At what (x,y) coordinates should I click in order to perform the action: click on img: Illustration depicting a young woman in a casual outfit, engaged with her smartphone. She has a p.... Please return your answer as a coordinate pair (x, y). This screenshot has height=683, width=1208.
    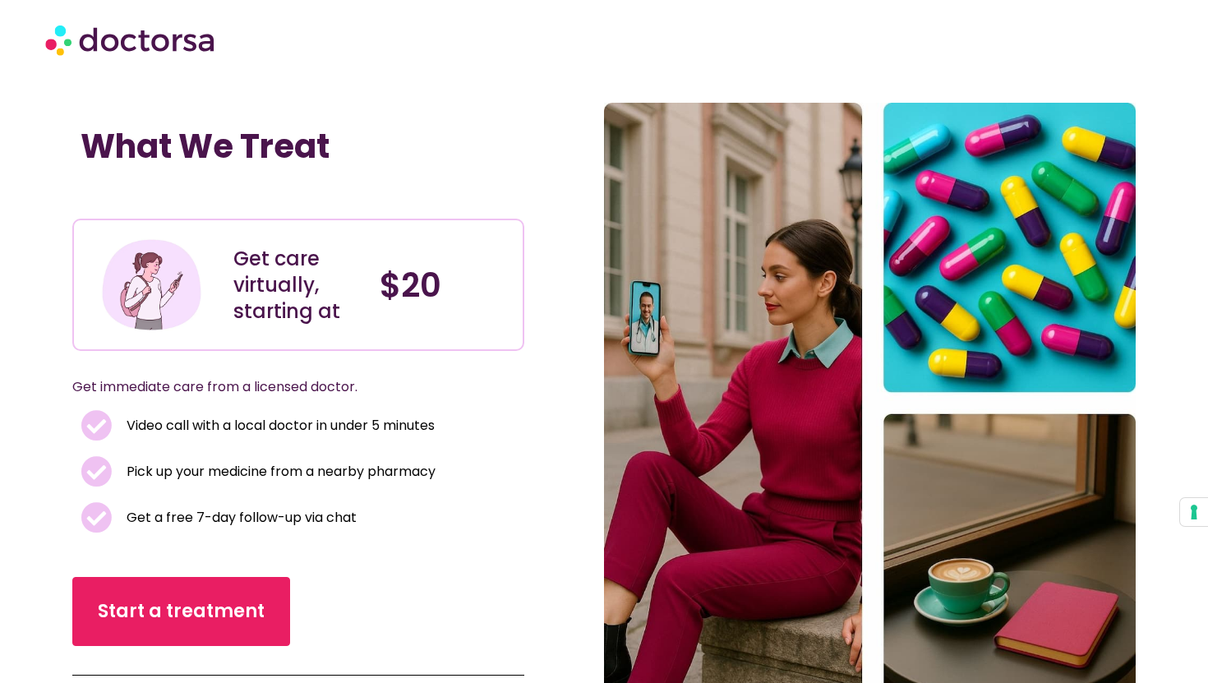
    Looking at the image, I should click on (151, 284).